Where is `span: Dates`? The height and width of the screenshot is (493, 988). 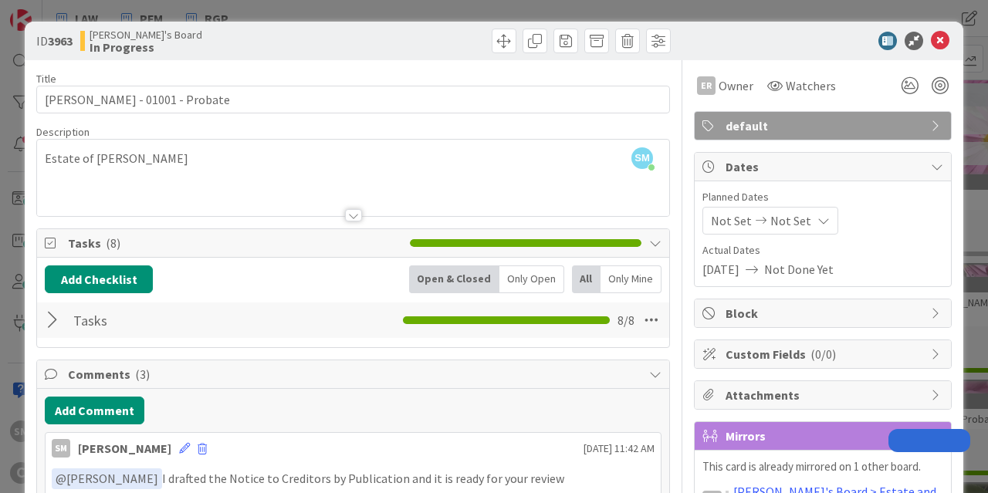 span: Dates is located at coordinates (824, 167).